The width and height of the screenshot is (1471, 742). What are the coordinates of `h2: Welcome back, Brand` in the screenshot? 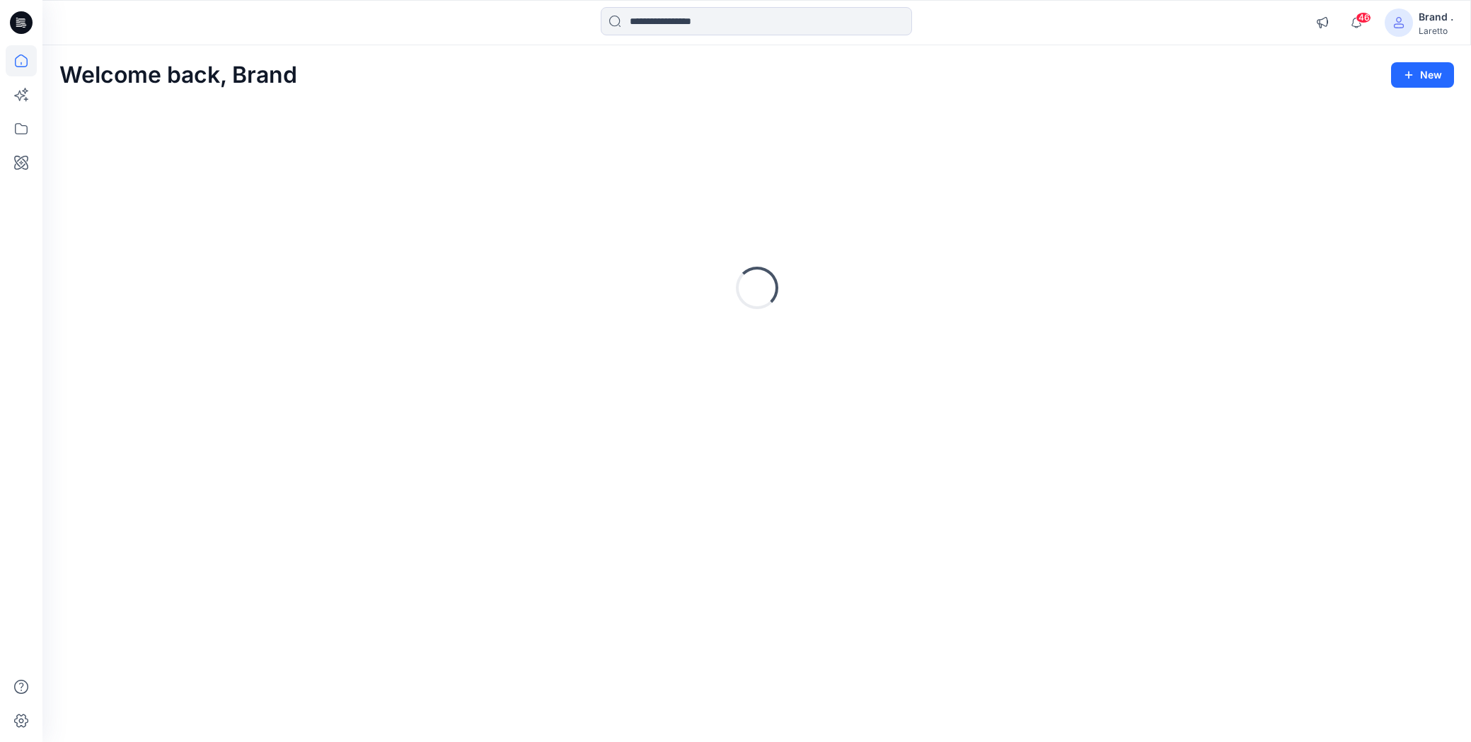 It's located at (178, 75).